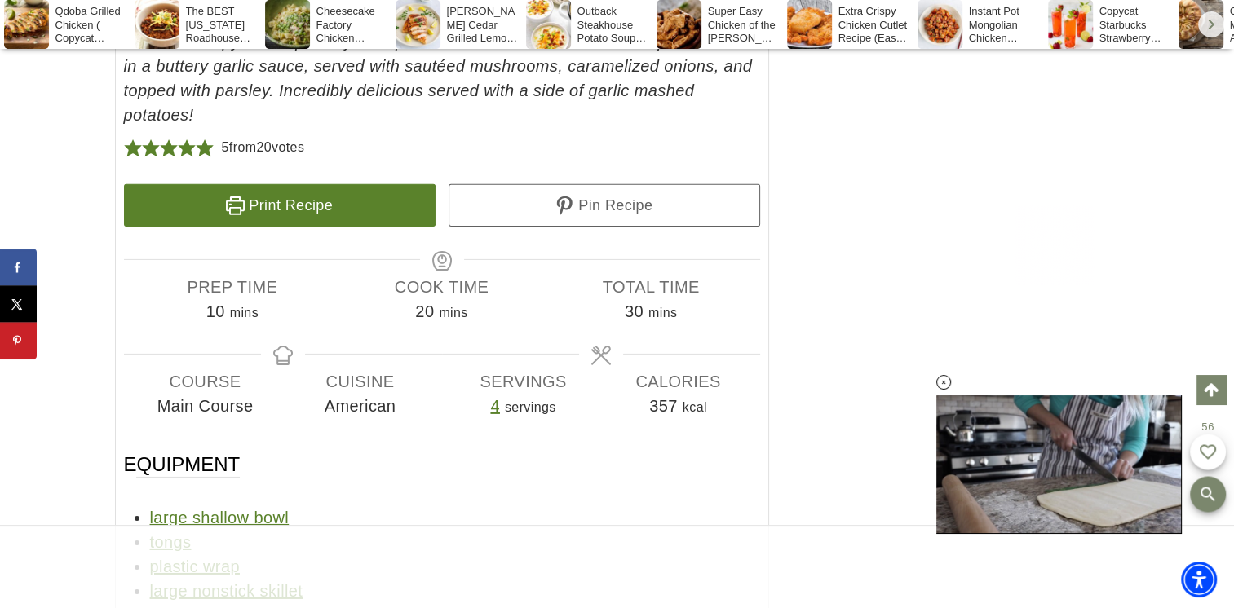  What do you see at coordinates (219, 518) in the screenshot?
I see `a: large shallow bowl` at bounding box center [219, 518].